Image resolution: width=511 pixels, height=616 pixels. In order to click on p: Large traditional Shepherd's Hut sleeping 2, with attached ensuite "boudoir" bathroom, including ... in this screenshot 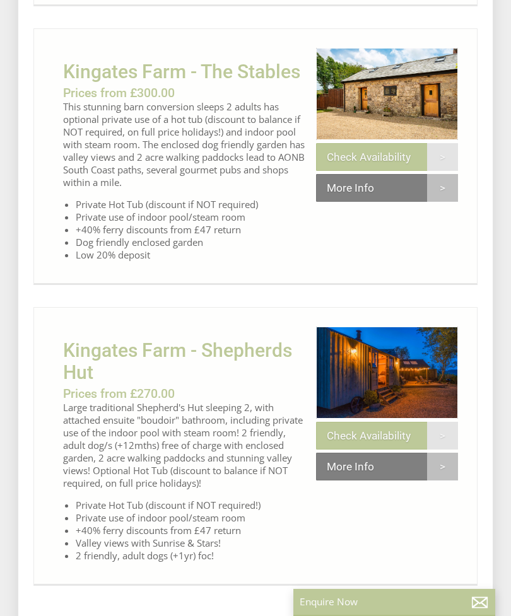, I will do `click(184, 445)`.